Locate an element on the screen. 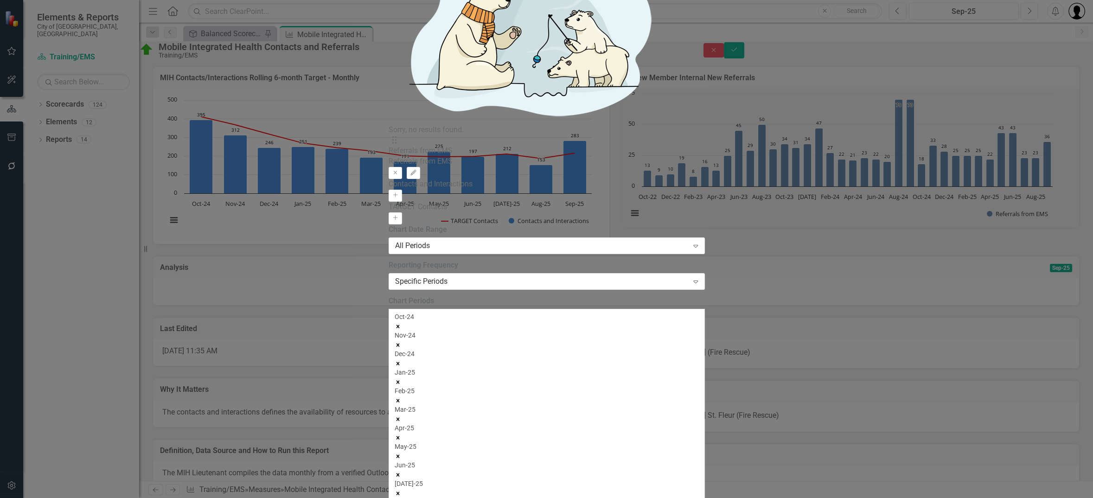  div: Sorry, no results found. is located at coordinates (547, 130).